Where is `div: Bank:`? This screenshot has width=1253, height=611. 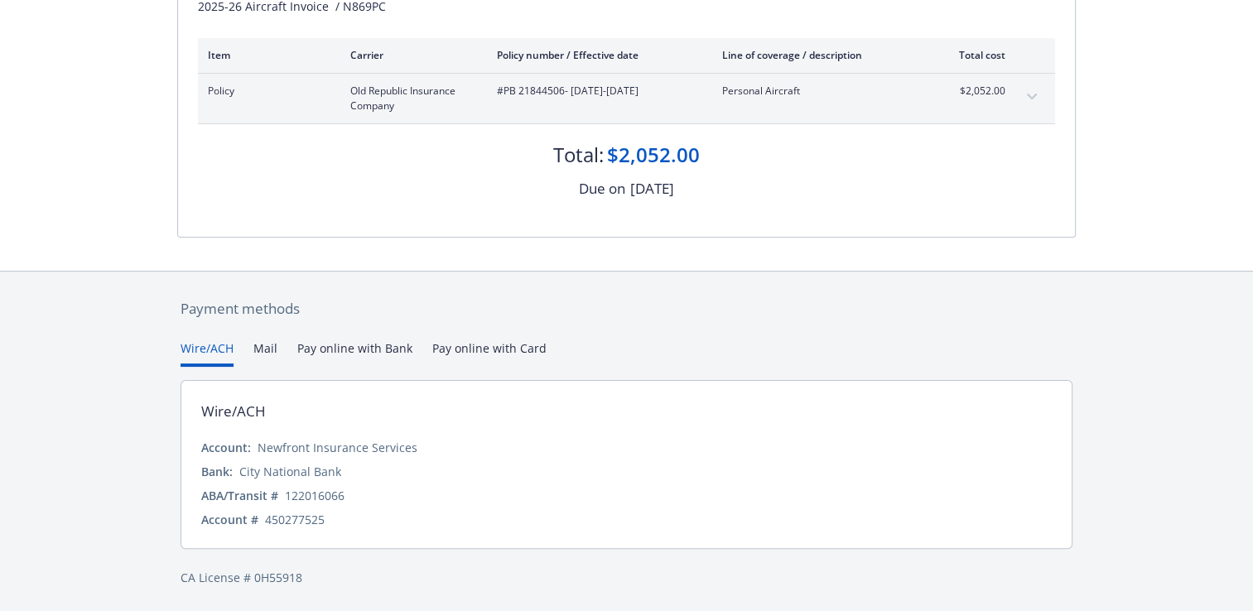
div: Bank: is located at coordinates (217, 471).